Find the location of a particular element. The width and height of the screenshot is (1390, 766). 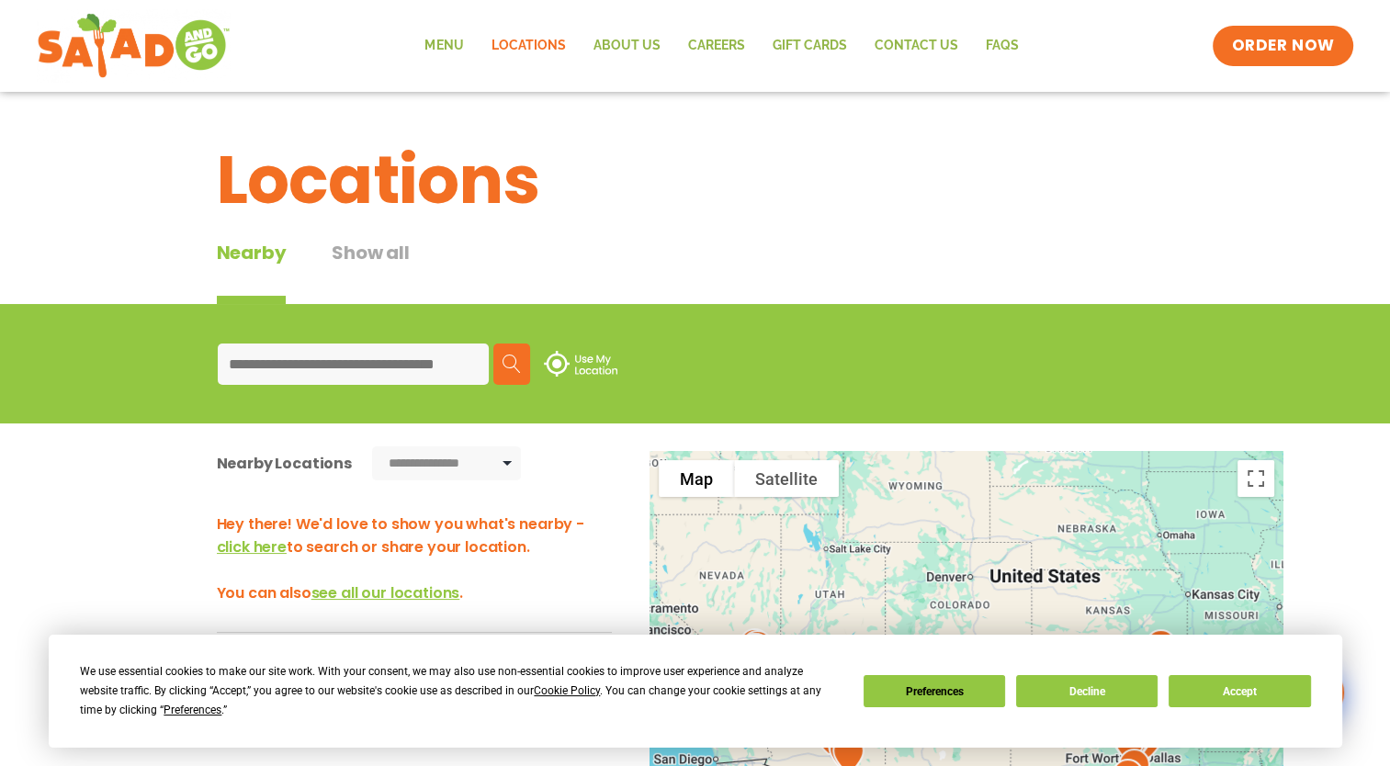

span: Preferences is located at coordinates (192, 710).